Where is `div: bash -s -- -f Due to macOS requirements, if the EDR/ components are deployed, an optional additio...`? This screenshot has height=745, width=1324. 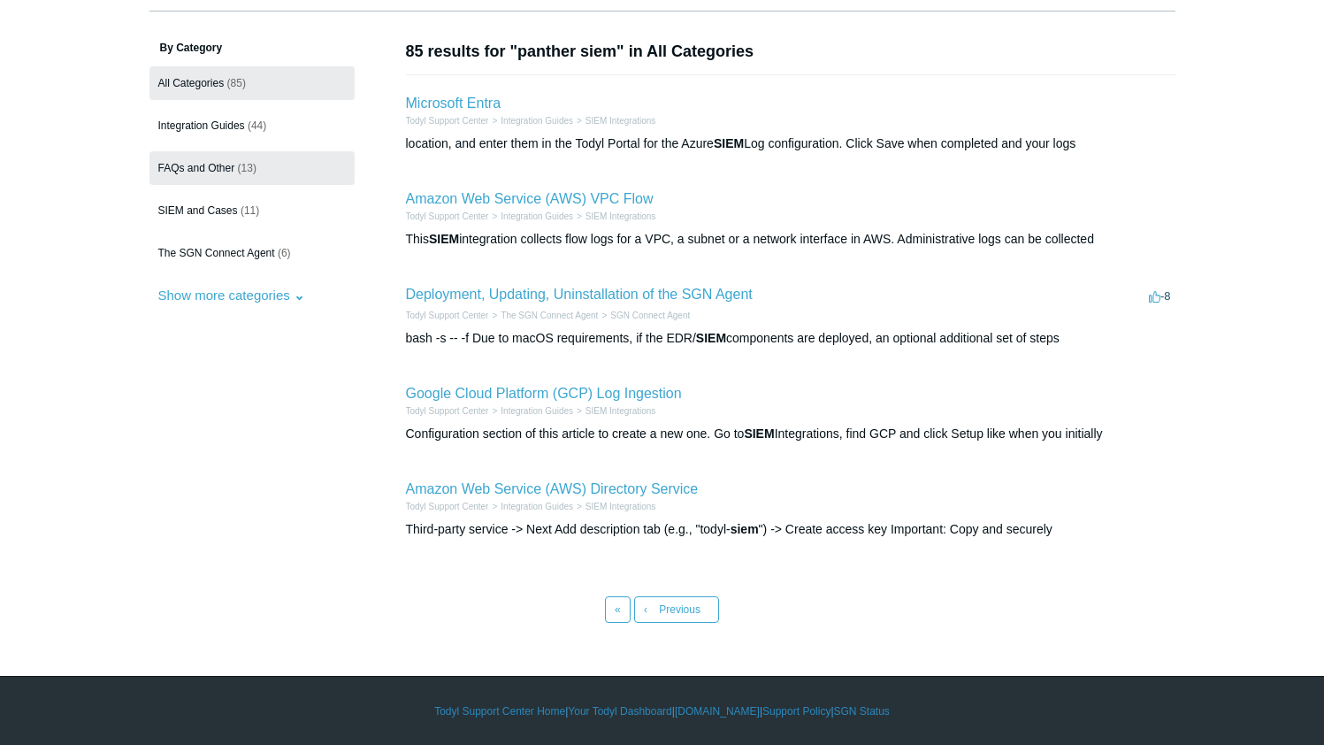 div: bash -s -- -f Due to macOS requirements, if the EDR/ components are deployed, an optional additio... is located at coordinates (791, 338).